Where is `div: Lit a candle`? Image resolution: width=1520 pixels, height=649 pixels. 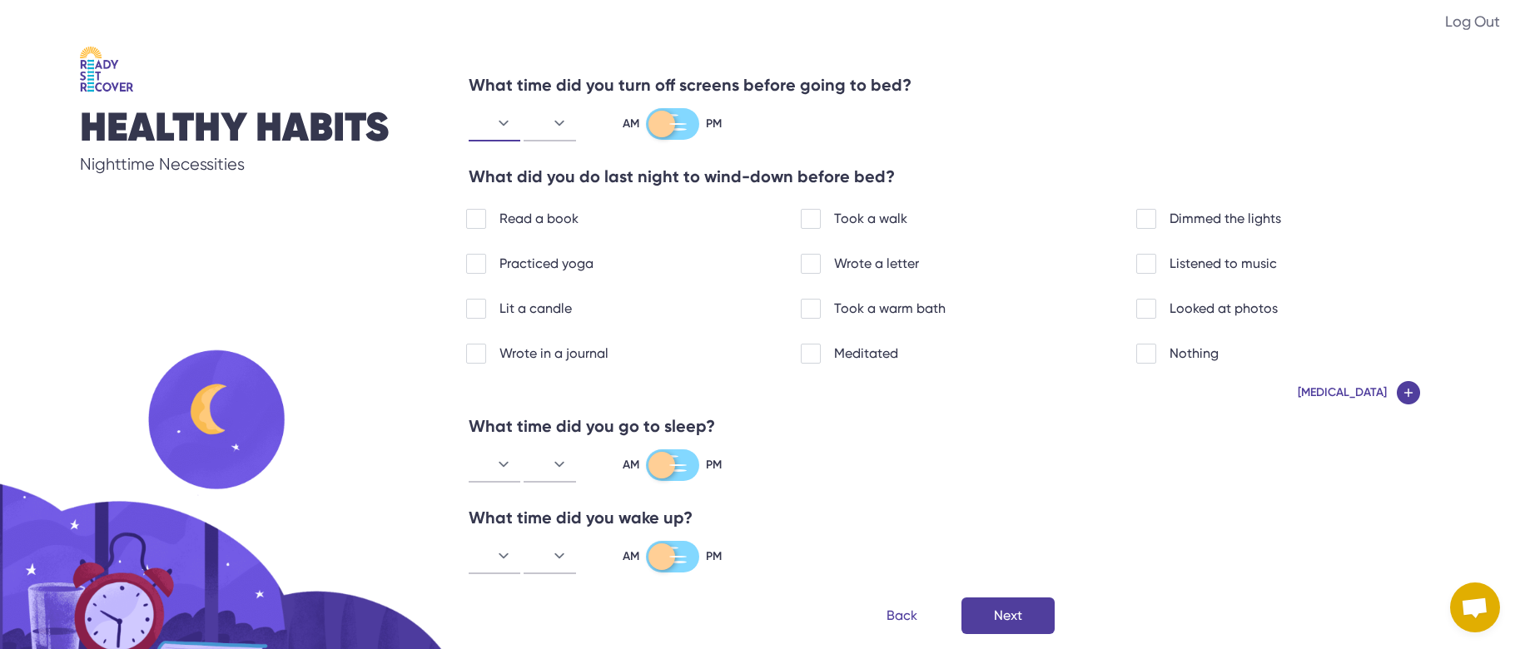
div: Lit a candle is located at coordinates (535, 309).